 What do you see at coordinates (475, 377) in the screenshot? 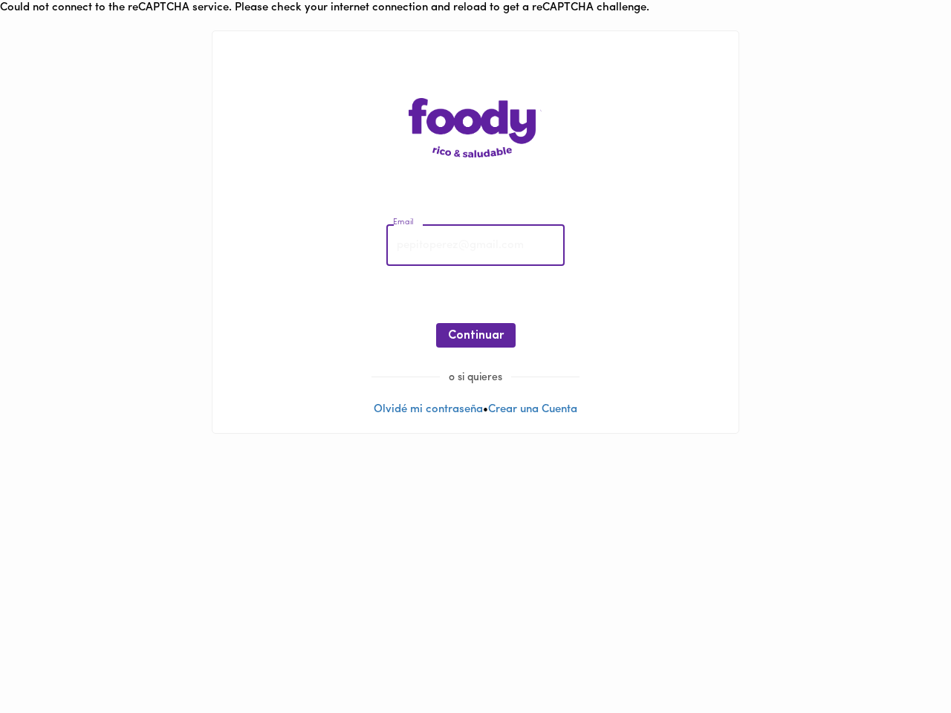
I see `span: o si quieres` at bounding box center [475, 377].